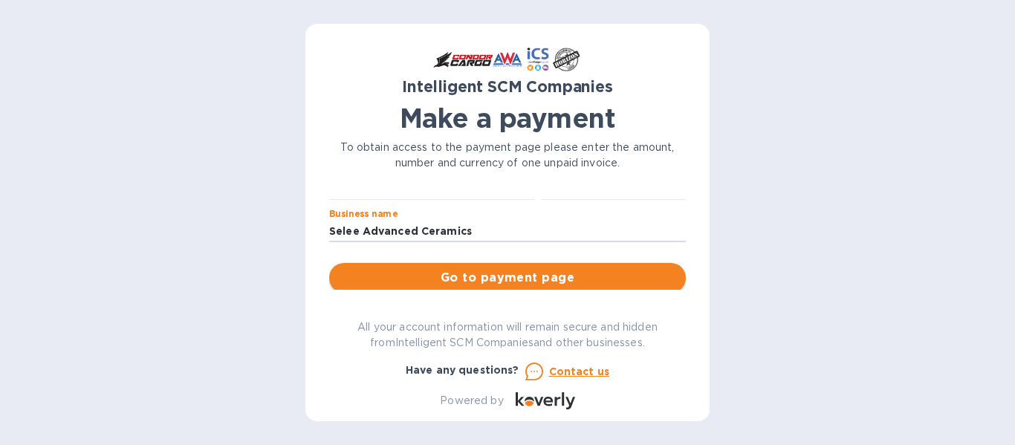  I want to click on label: Business name, so click(363, 214).